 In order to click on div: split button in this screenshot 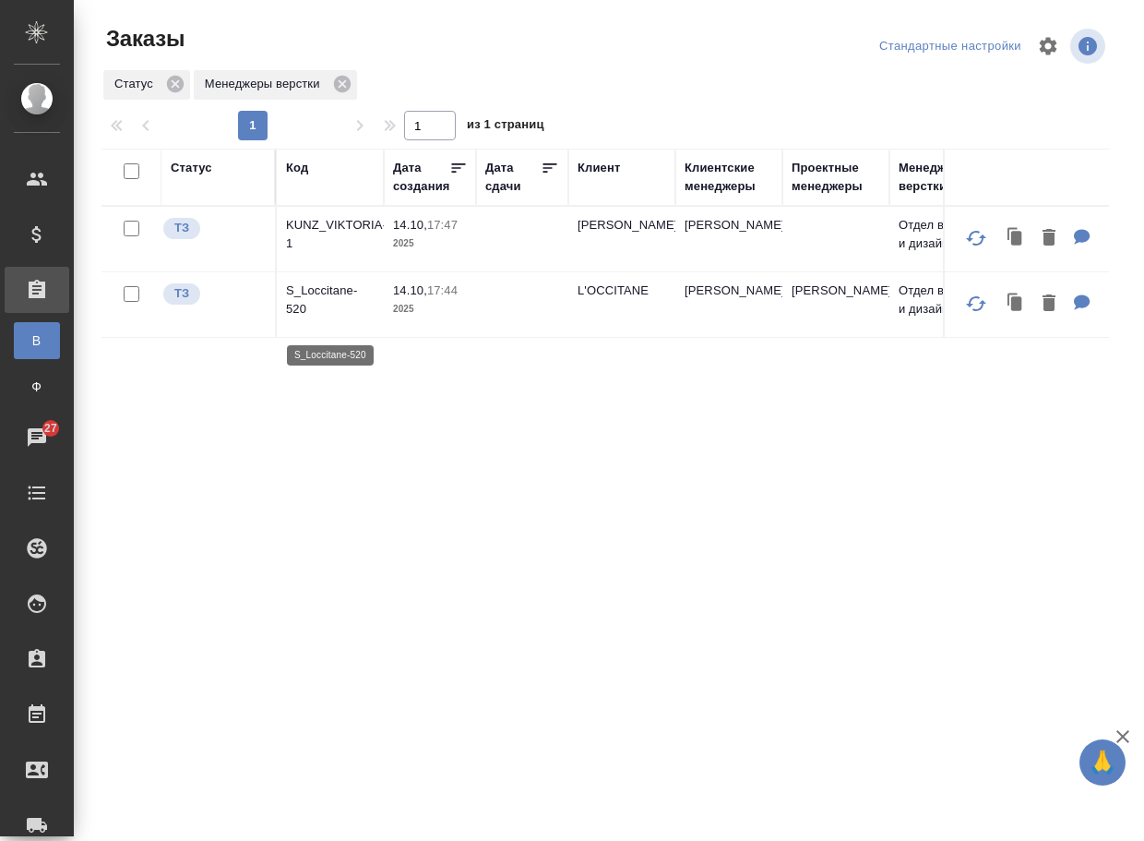, I will do `click(950, 46)`.